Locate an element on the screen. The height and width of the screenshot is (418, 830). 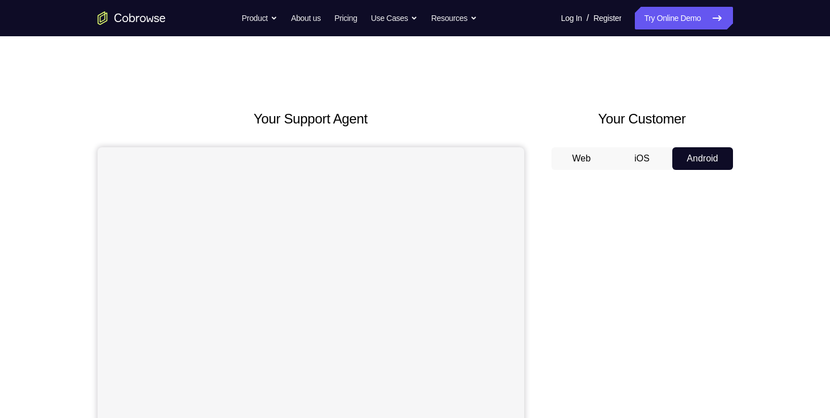
button: Resources is located at coordinates (454, 18).